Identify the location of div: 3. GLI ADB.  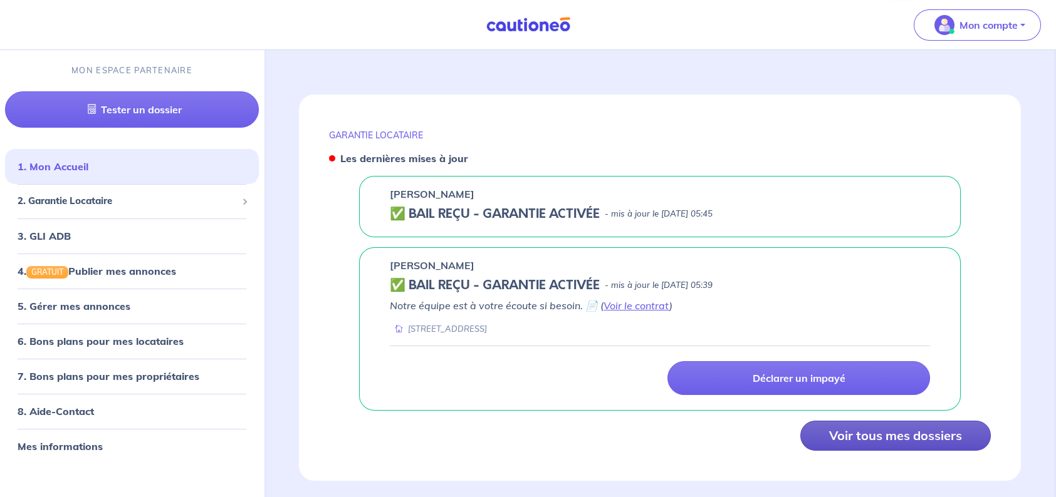
(132, 236).